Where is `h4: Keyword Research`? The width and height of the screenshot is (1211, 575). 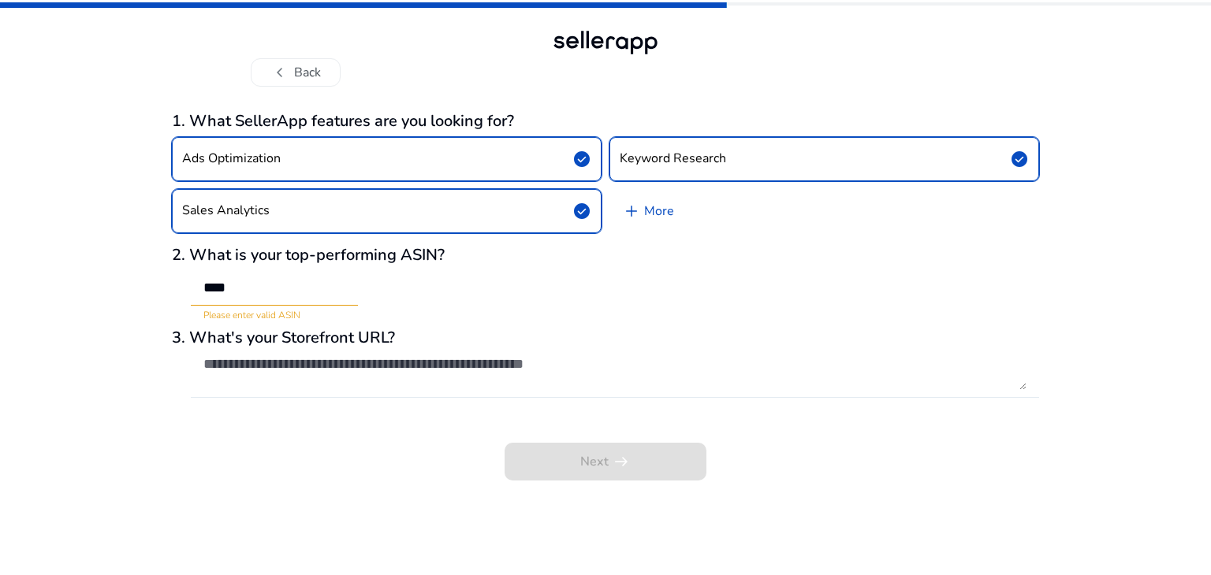
h4: Keyword Research is located at coordinates (672, 158).